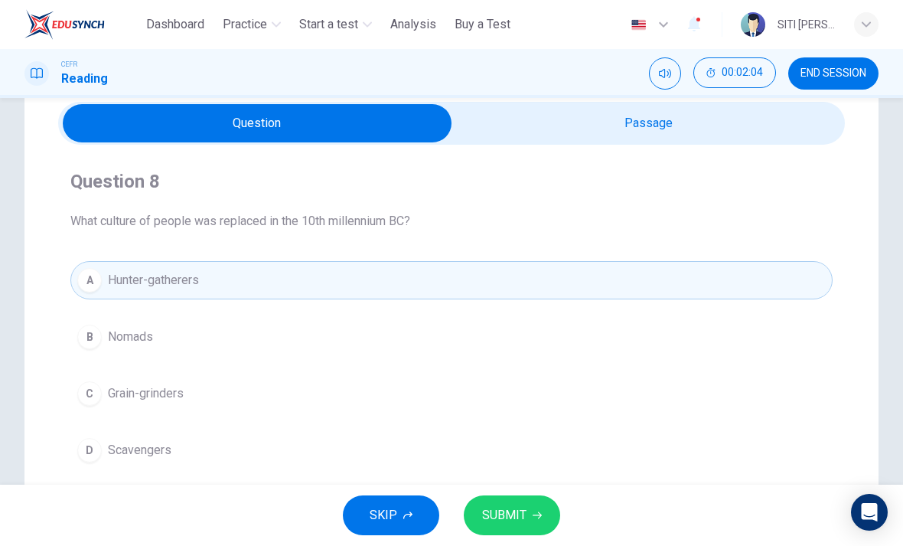 The height and width of the screenshot is (546, 903). What do you see at coordinates (175, 24) in the screenshot?
I see `button: Dashboard` at bounding box center [175, 24].